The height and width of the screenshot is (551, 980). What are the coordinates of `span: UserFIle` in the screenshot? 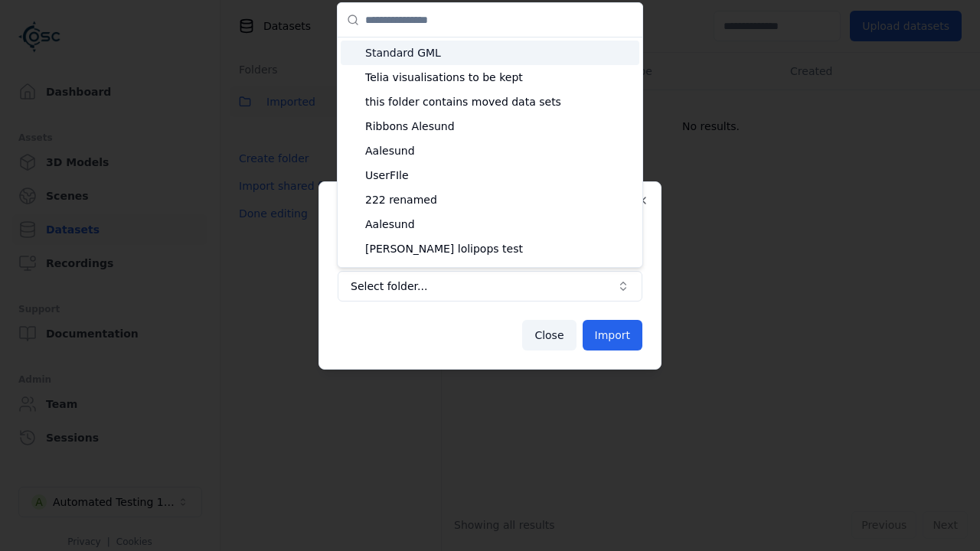 It's located at (499, 175).